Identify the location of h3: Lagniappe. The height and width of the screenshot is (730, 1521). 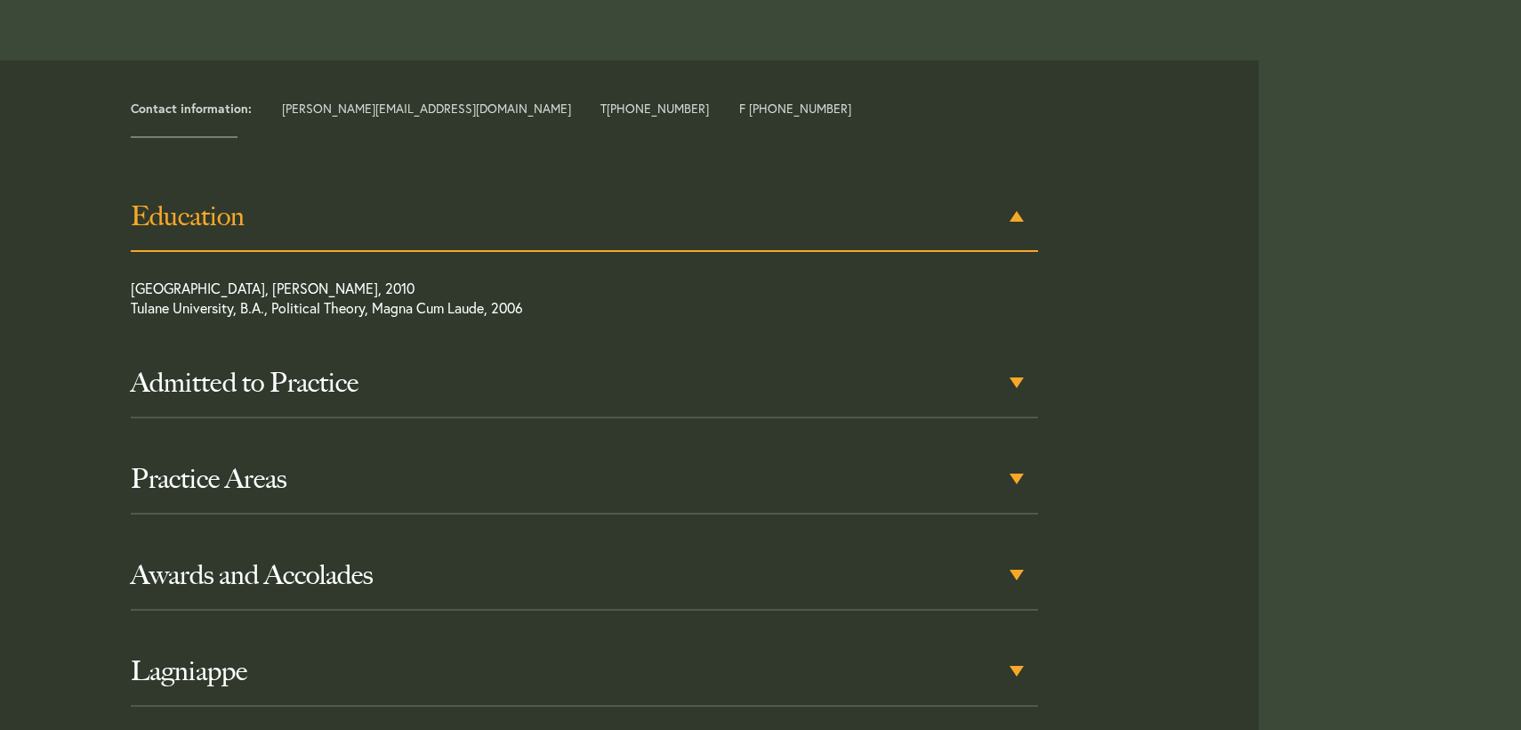
(585, 671).